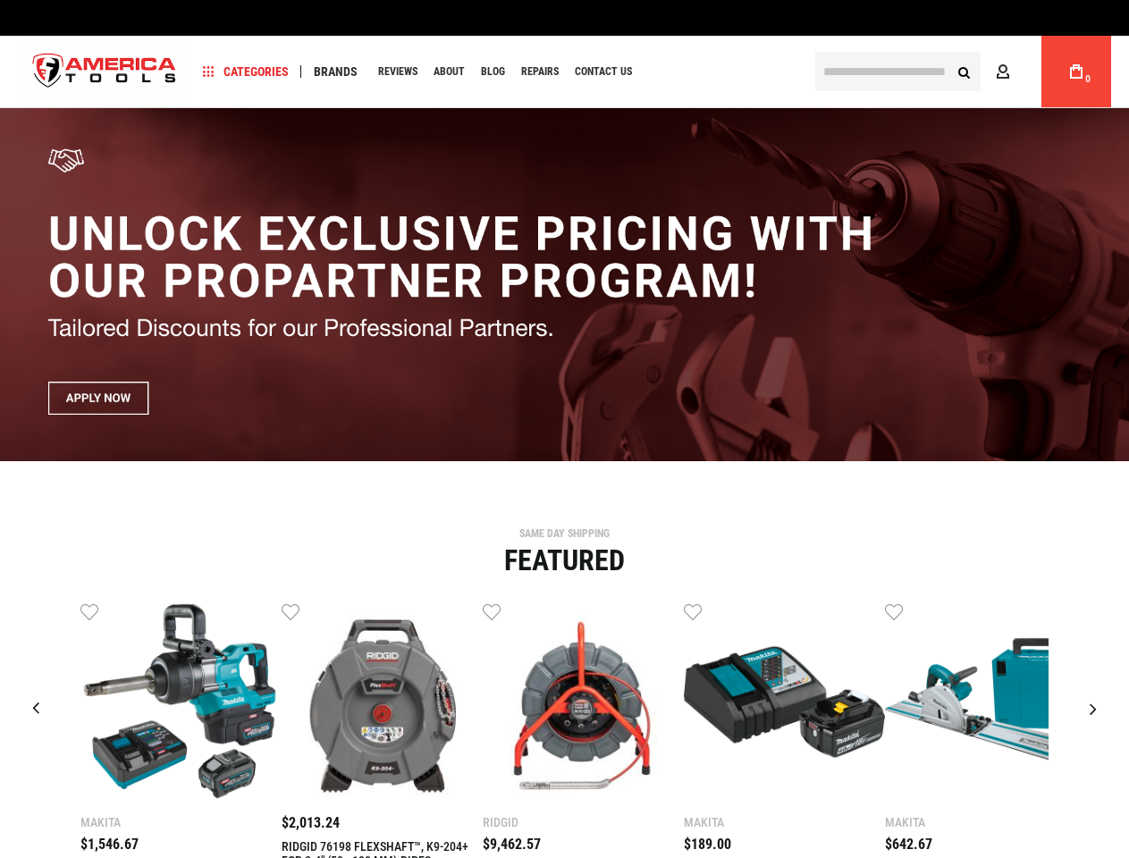 The image size is (1129, 858). What do you see at coordinates (181, 704) in the screenshot?
I see `a: Makita GWT10T 40V max XGT® Brushless Cordless 4‑Sp. High‑Torque 1" Sq. Drive D‑Handle Extended An...` at bounding box center [181, 704].